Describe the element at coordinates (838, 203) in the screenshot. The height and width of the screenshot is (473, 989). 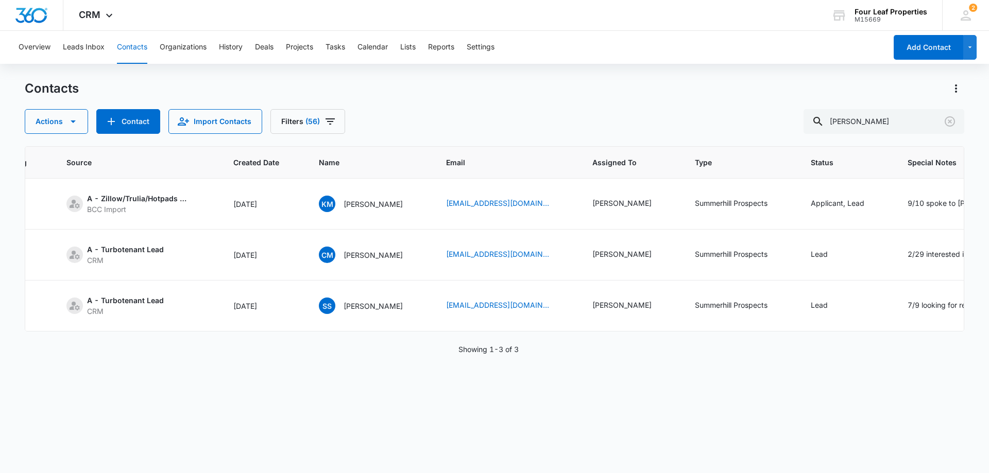
I see `div: Applicant, Lead` at that location.